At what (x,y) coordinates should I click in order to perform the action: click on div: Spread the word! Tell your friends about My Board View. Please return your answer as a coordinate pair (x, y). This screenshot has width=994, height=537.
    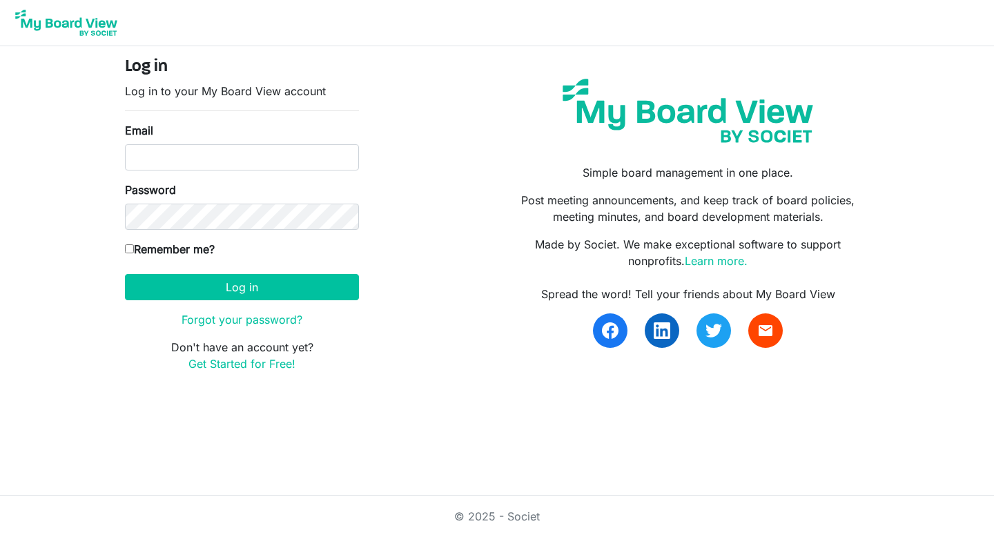
    Looking at the image, I should click on (688, 294).